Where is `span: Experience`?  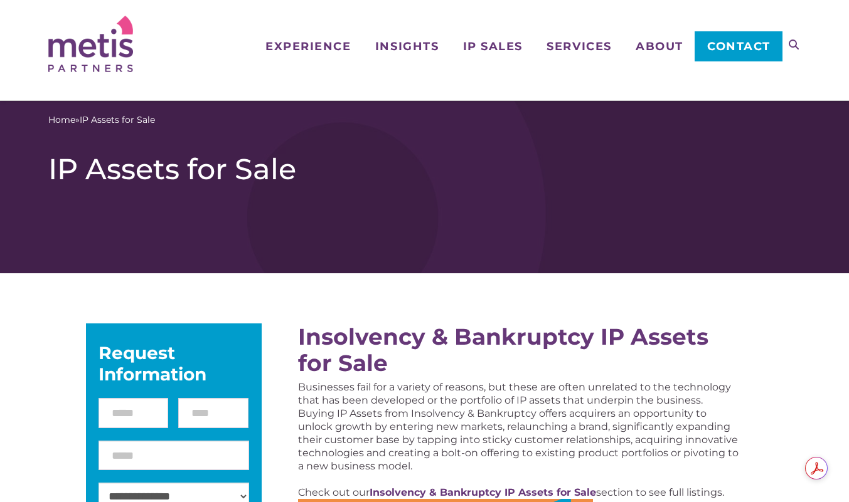
span: Experience is located at coordinates (308, 46).